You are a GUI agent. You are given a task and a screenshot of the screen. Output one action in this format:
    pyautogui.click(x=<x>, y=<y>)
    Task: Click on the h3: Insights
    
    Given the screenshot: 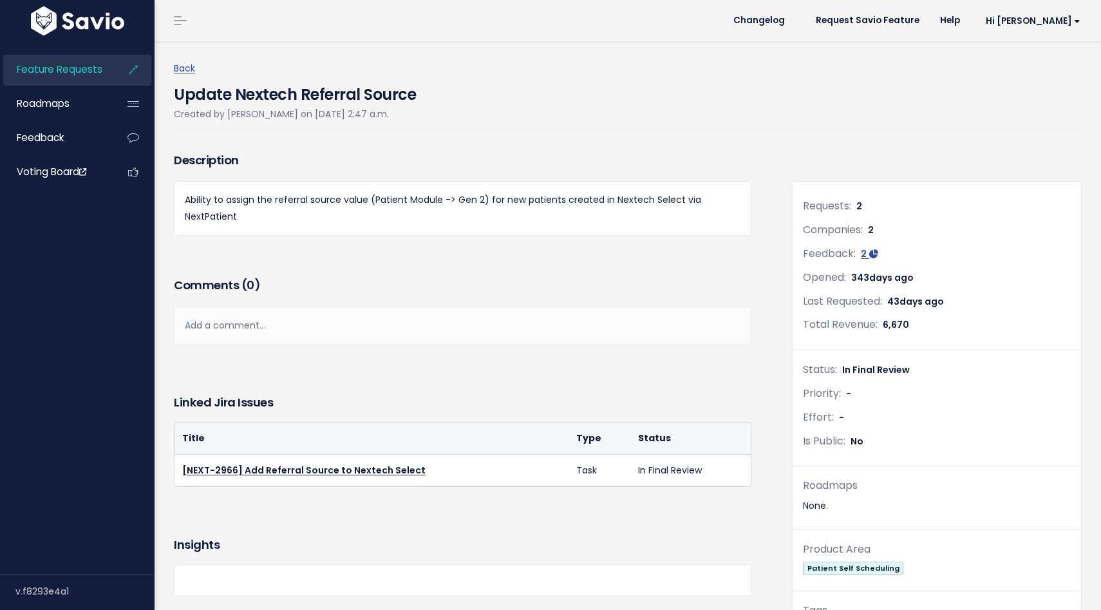 What is the action you would take?
    pyautogui.click(x=196, y=545)
    